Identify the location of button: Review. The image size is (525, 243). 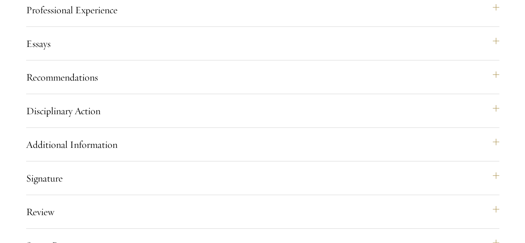
(262, 211).